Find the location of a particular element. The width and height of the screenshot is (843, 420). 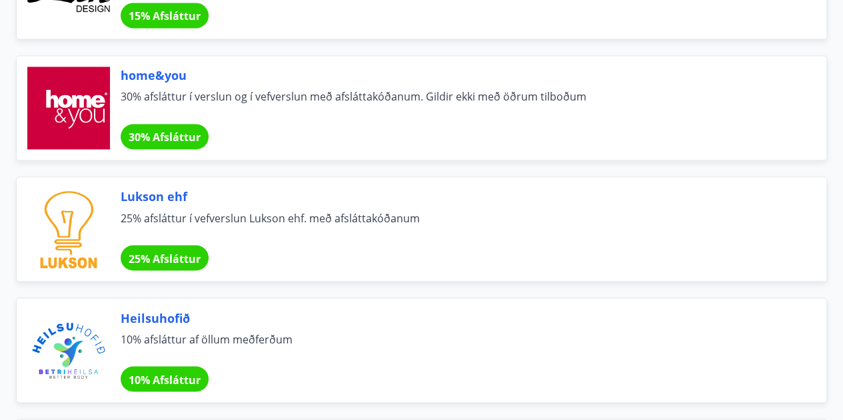

span: Lukson ehf is located at coordinates (457, 196).